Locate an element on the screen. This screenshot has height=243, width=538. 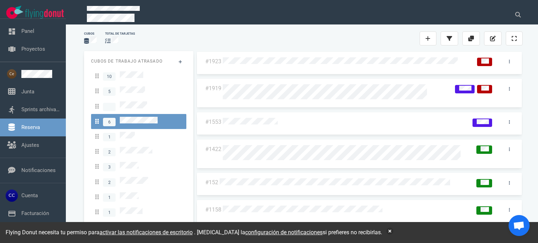
img: Logotipo de texto de Flying Donut is located at coordinates (44, 14).